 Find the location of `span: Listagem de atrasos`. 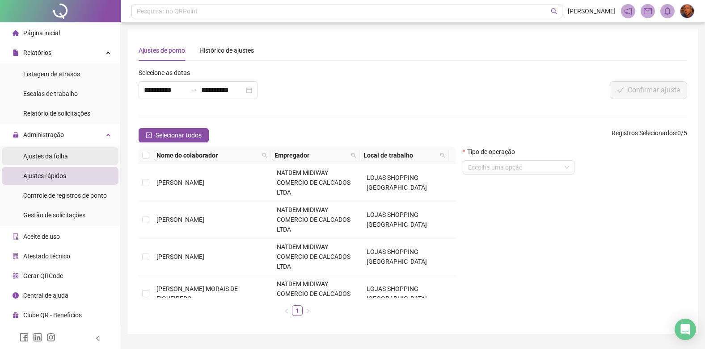

span: Listagem de atrasos is located at coordinates (51, 74).